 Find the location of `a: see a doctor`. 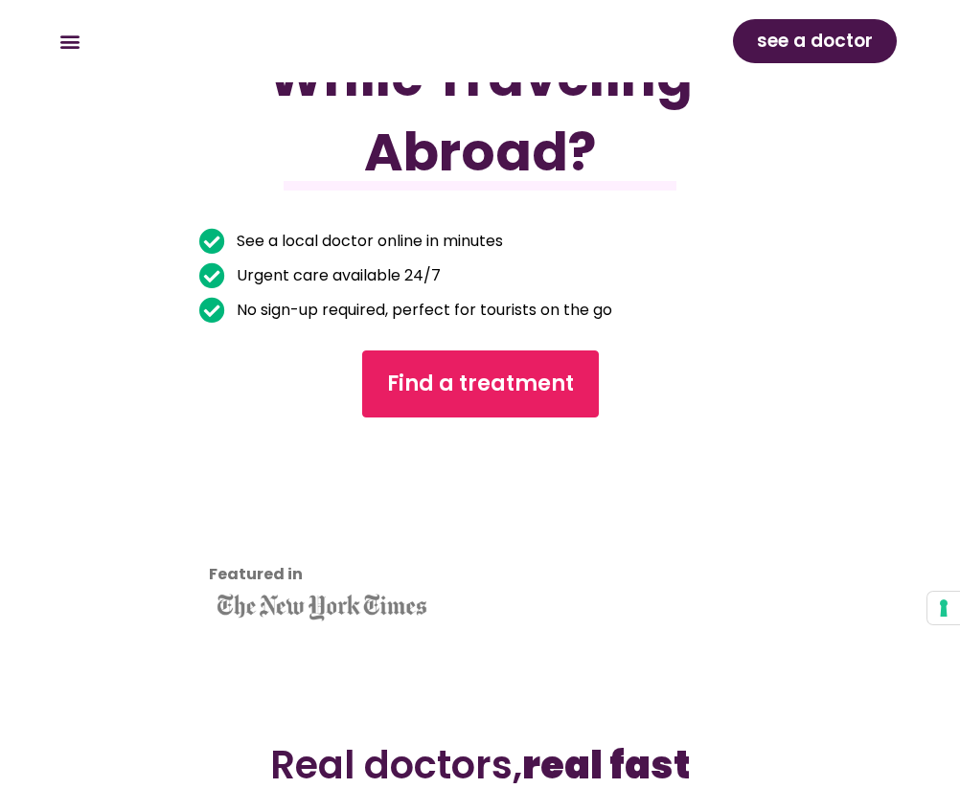

a: see a doctor is located at coordinates (814, 41).